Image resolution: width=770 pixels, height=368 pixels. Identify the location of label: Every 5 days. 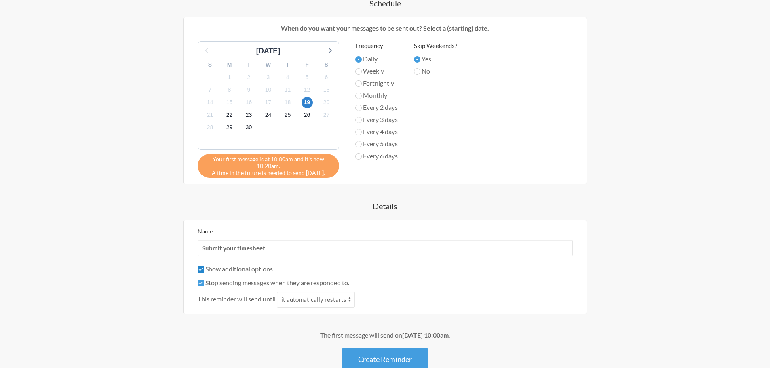
(377, 144).